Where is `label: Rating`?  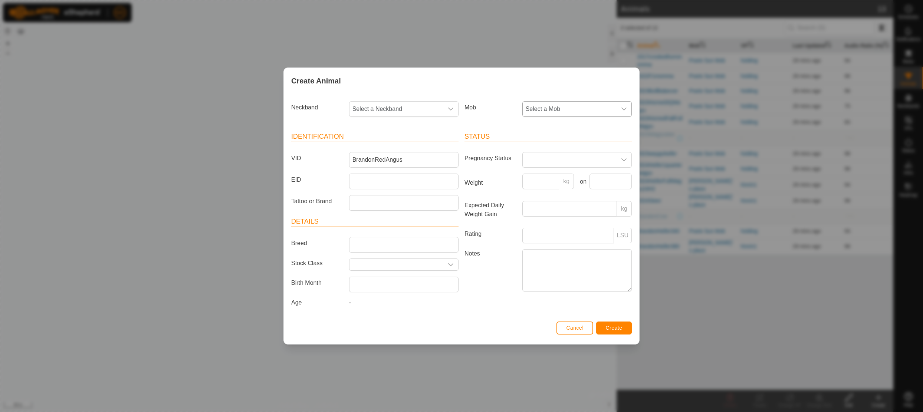 label: Rating is located at coordinates (490, 234).